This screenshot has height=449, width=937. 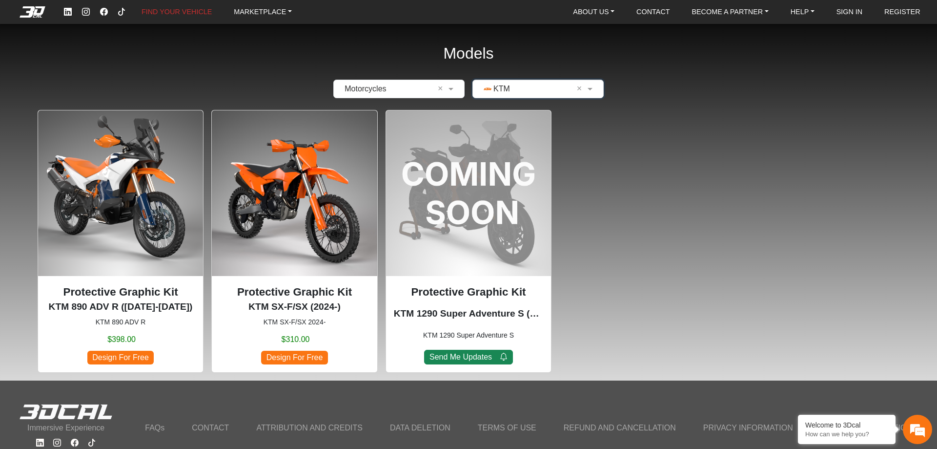 I want to click on p: KTM 890 ADV R (2023-2025), so click(x=121, y=307).